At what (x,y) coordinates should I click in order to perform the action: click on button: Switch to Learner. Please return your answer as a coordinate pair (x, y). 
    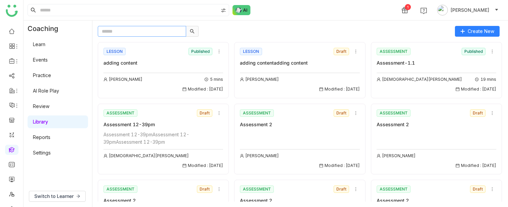
    Looking at the image, I should click on (57, 196).